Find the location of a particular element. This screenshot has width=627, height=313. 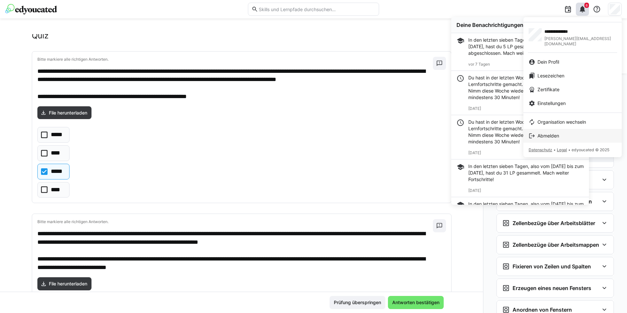

span: Dein Profil is located at coordinates (548, 62).